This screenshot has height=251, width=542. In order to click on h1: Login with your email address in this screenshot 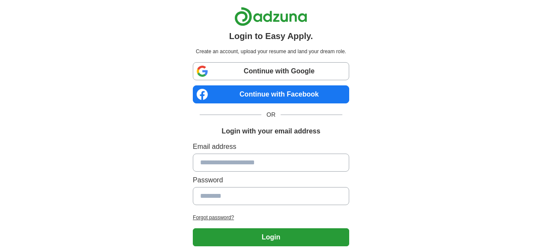, I will do `click(271, 131)`.